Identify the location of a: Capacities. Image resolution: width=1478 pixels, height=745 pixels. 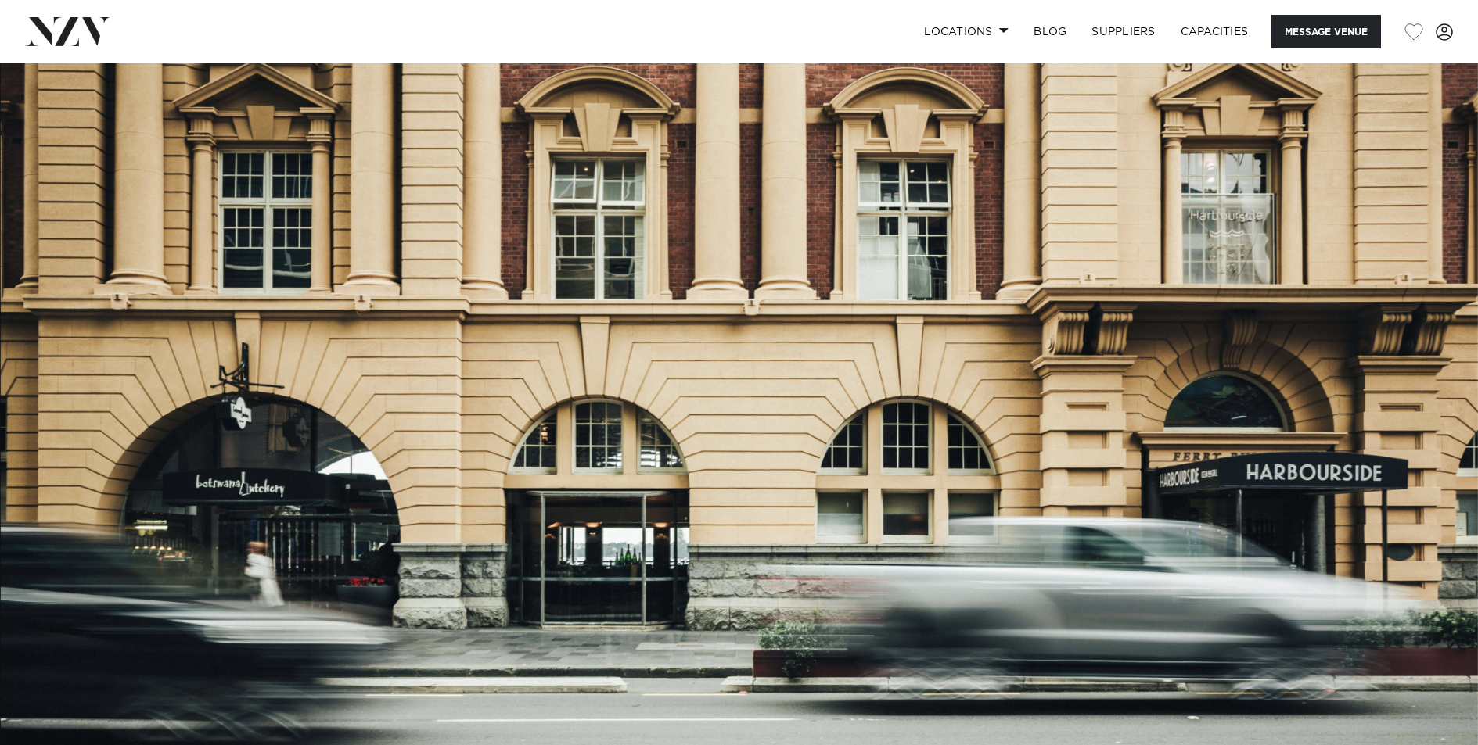
(1214, 31).